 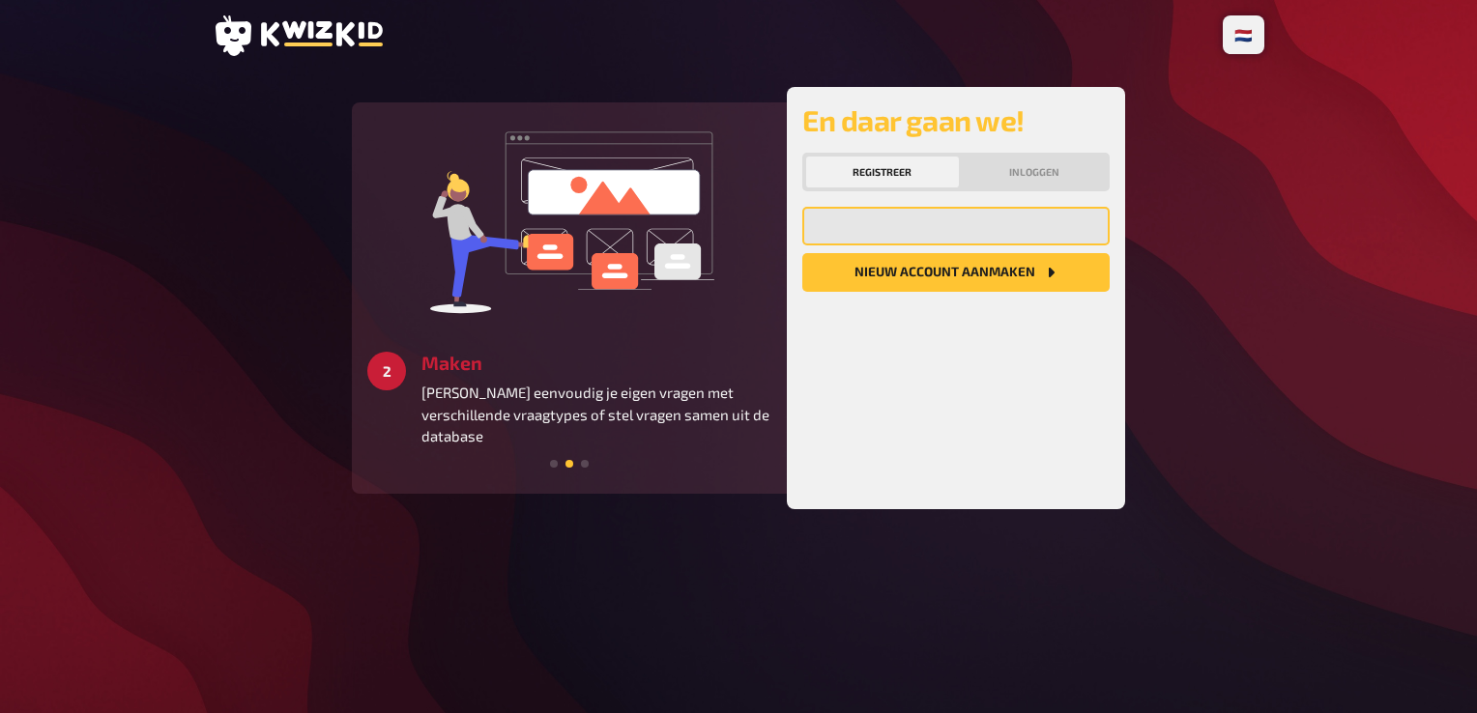 What do you see at coordinates (883, 172) in the screenshot?
I see `a: Registreer` at bounding box center [883, 172].